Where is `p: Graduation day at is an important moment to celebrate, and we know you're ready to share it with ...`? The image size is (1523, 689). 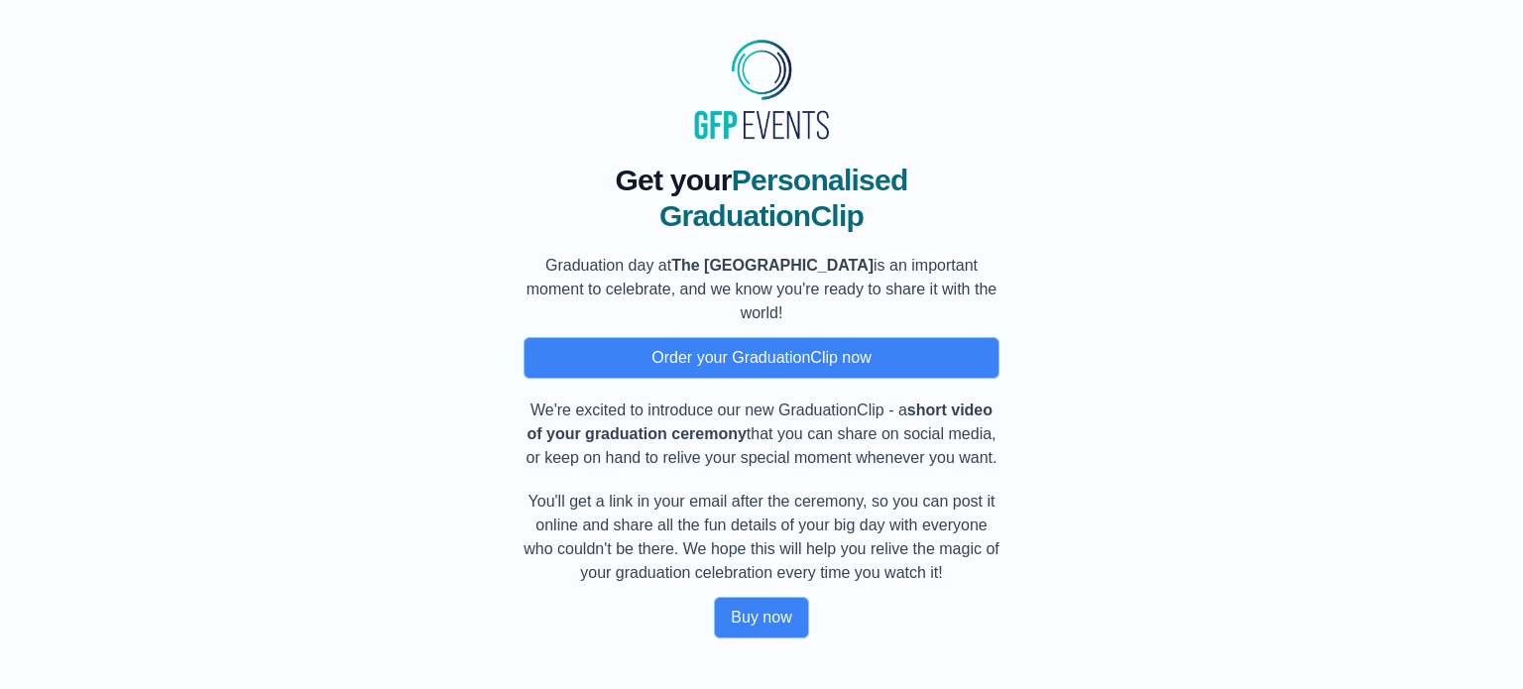
p: Graduation day at is an important moment to celebrate, and we know you're ready to share it with ... is located at coordinates (762, 290).